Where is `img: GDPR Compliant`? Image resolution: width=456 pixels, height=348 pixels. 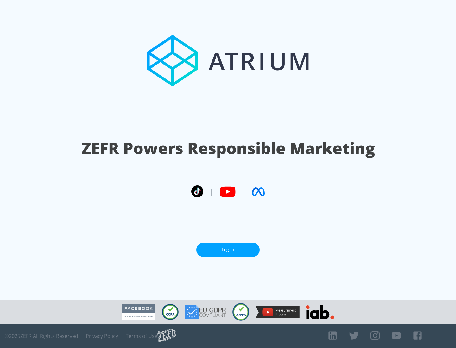 img: GDPR Compliant is located at coordinates (205, 312).